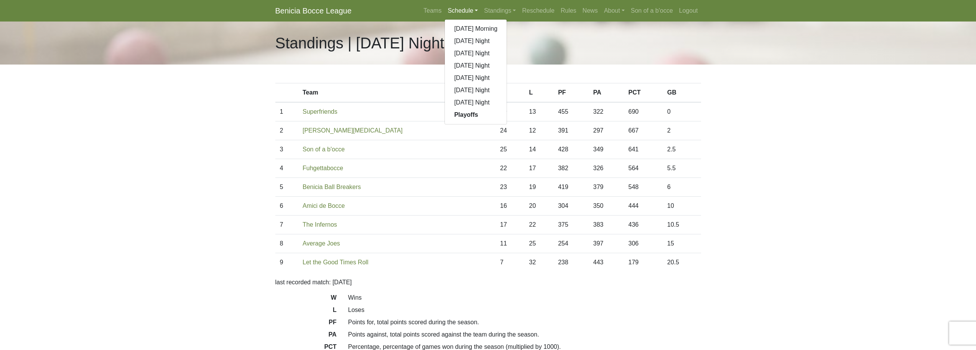  I want to click on a: The Infernos, so click(320, 224).